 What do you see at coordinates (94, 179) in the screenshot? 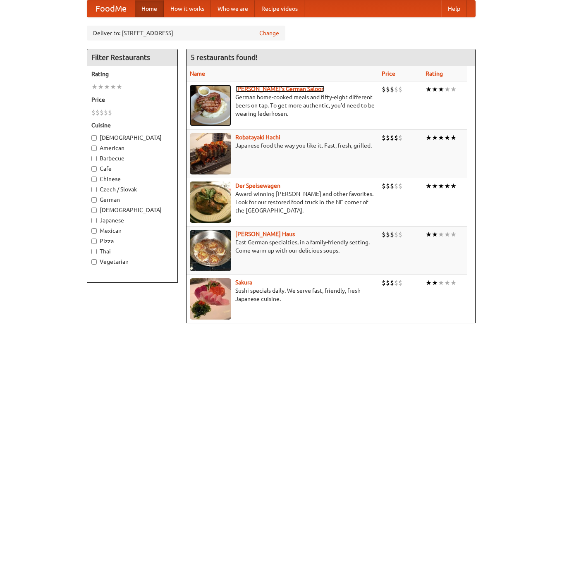
I see `input: Chinese` at bounding box center [94, 179].